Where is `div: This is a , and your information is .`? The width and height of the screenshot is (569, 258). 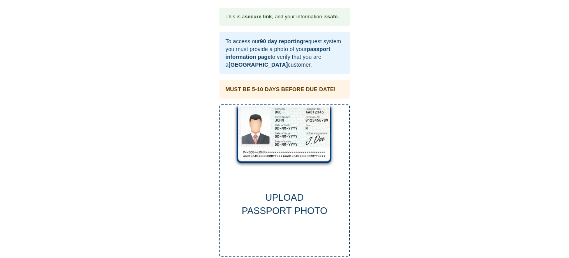
div: This is a , and your information is . is located at coordinates (283, 17).